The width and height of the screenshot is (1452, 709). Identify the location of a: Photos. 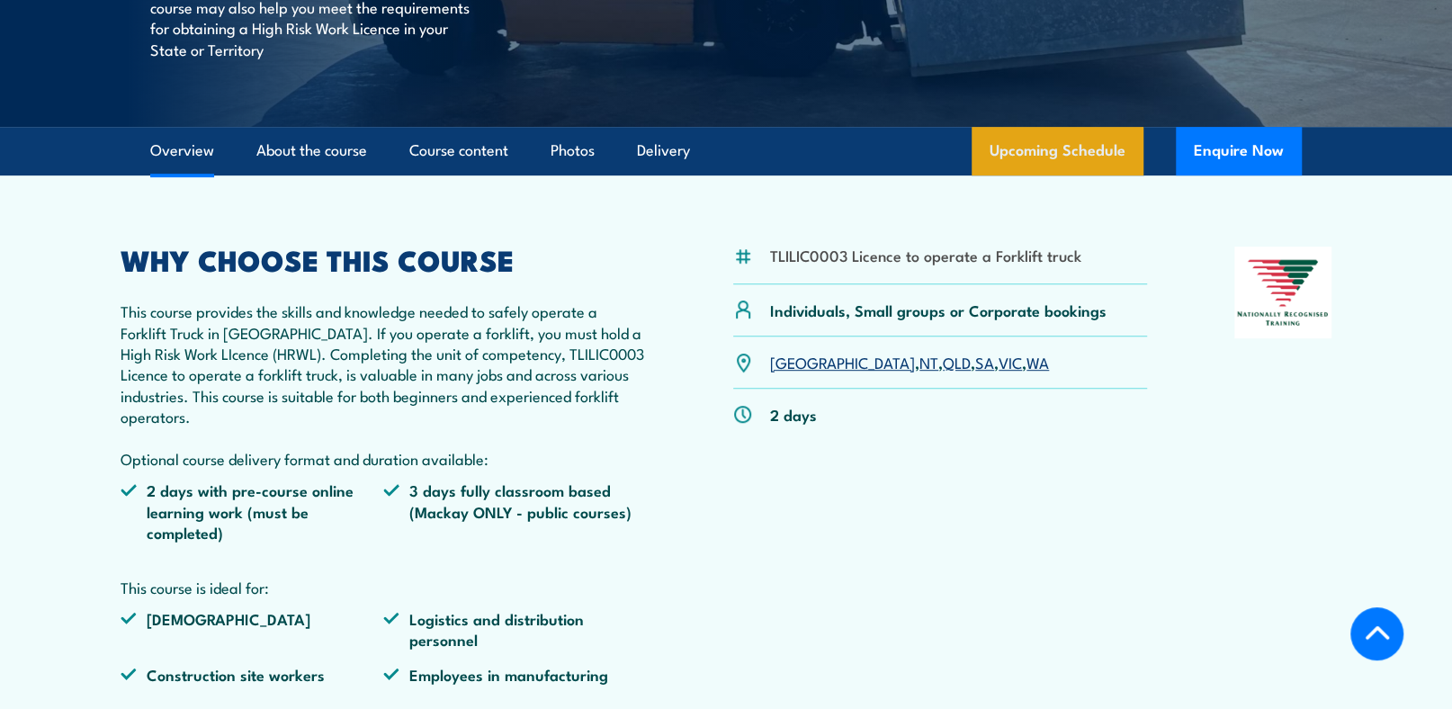
(572, 150).